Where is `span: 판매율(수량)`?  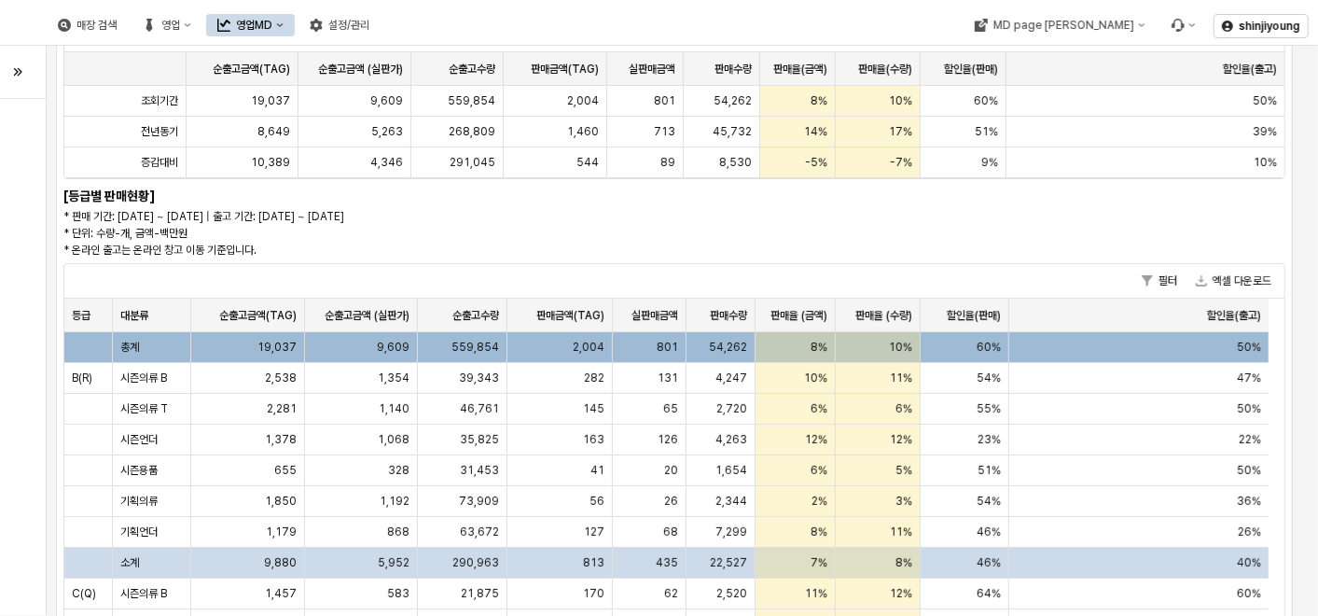
span: 판매율(수량) is located at coordinates (885, 68).